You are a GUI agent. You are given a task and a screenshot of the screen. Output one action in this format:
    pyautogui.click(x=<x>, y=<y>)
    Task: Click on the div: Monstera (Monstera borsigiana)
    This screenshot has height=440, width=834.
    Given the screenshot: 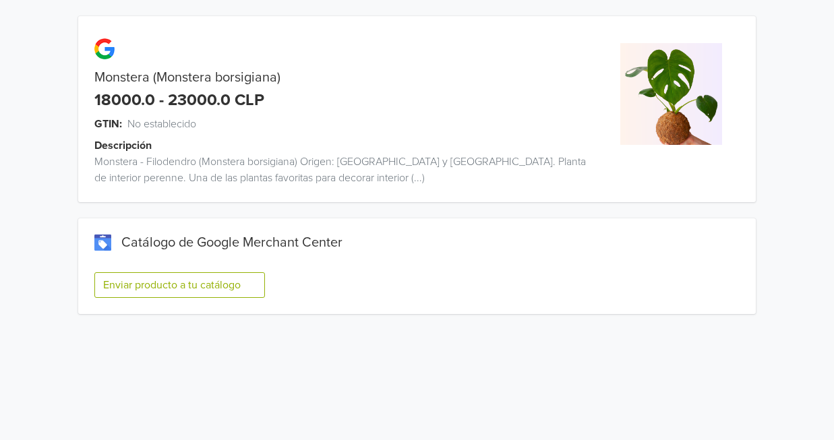 What is the action you would take?
    pyautogui.click(x=332, y=78)
    